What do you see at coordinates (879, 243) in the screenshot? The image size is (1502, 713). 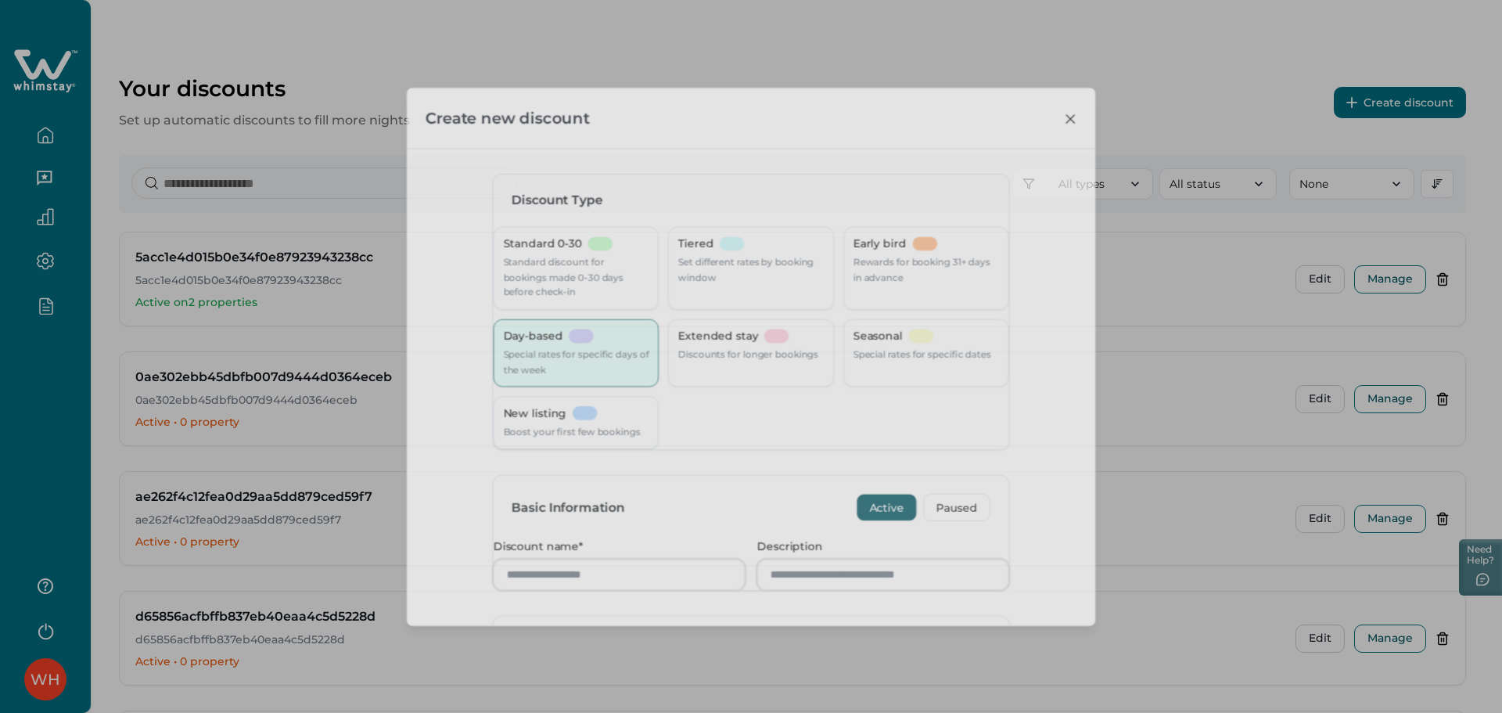 I see `p: Early bird` at bounding box center [879, 243].